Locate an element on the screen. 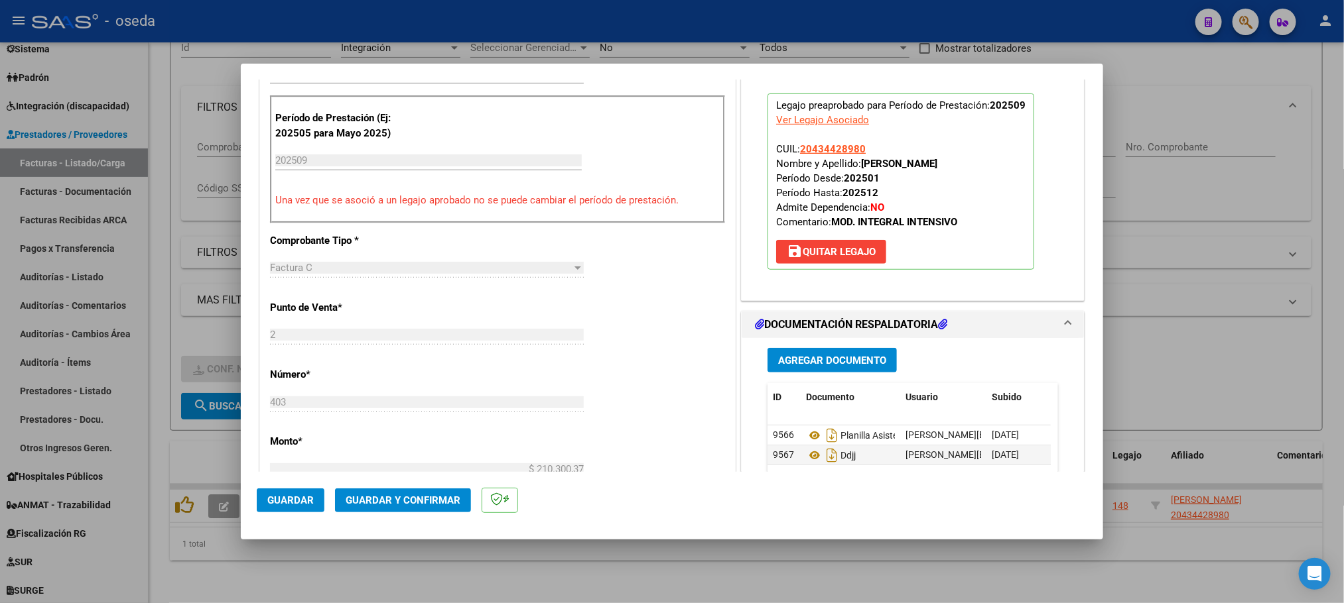 This screenshot has height=603, width=1344. button: Guardar is located at coordinates (290, 501).